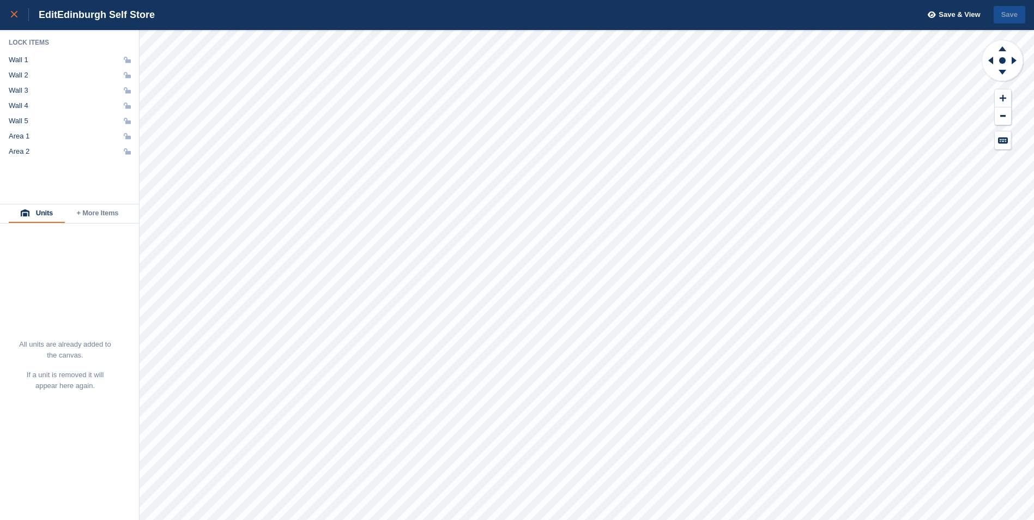  Describe the element at coordinates (1003, 140) in the screenshot. I see `button: Keyboard Shortcuts` at that location.